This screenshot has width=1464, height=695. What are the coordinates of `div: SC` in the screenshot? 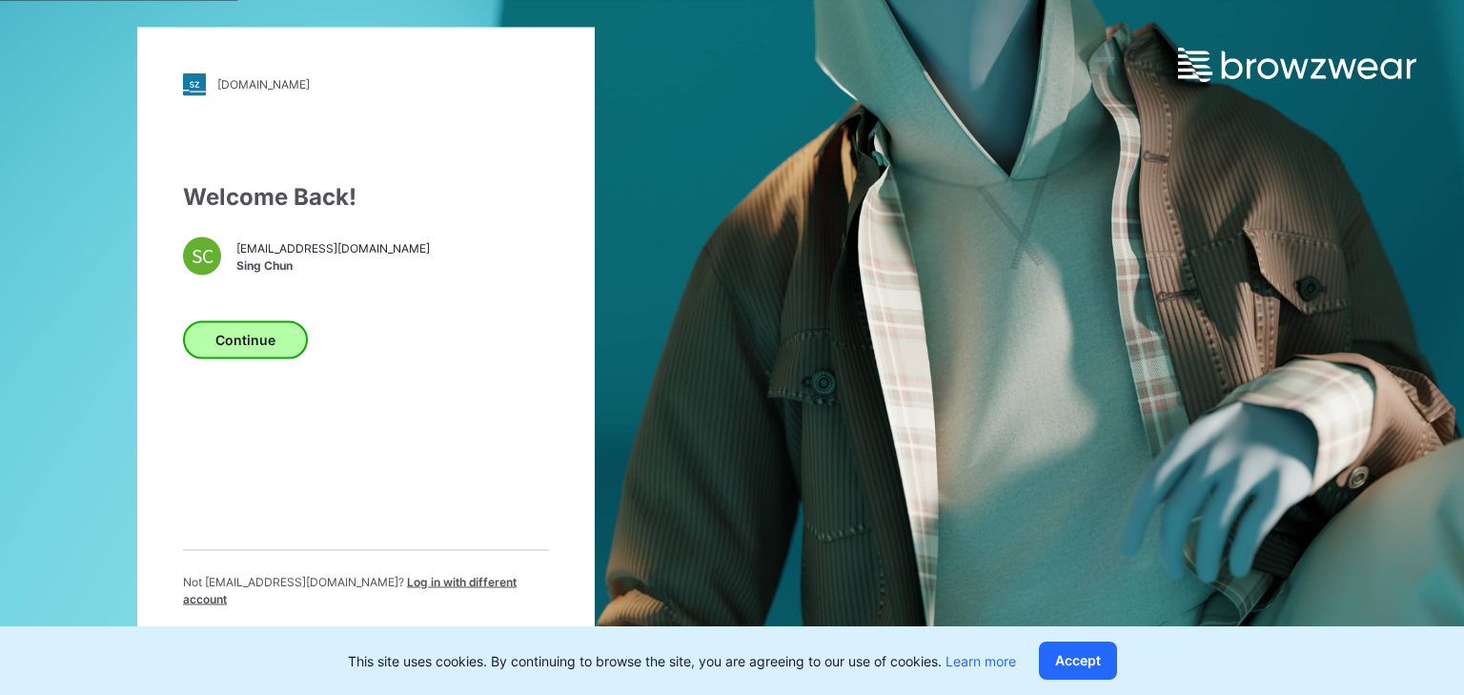 It's located at (202, 255).